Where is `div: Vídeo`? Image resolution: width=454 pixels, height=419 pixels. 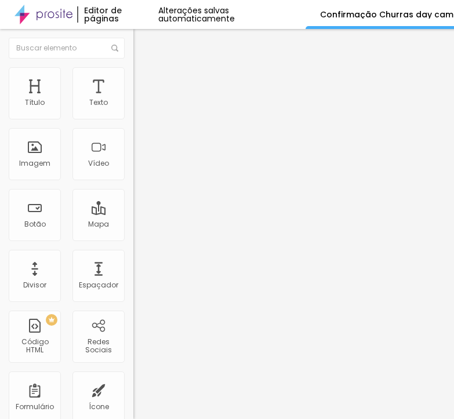 div: Vídeo is located at coordinates (98, 163).